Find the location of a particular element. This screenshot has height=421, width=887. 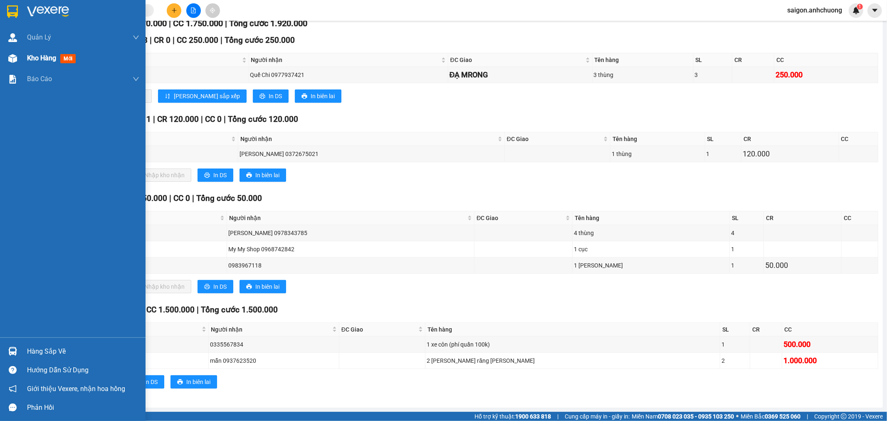

div: SG2510130012 is located at coordinates (163, 75).